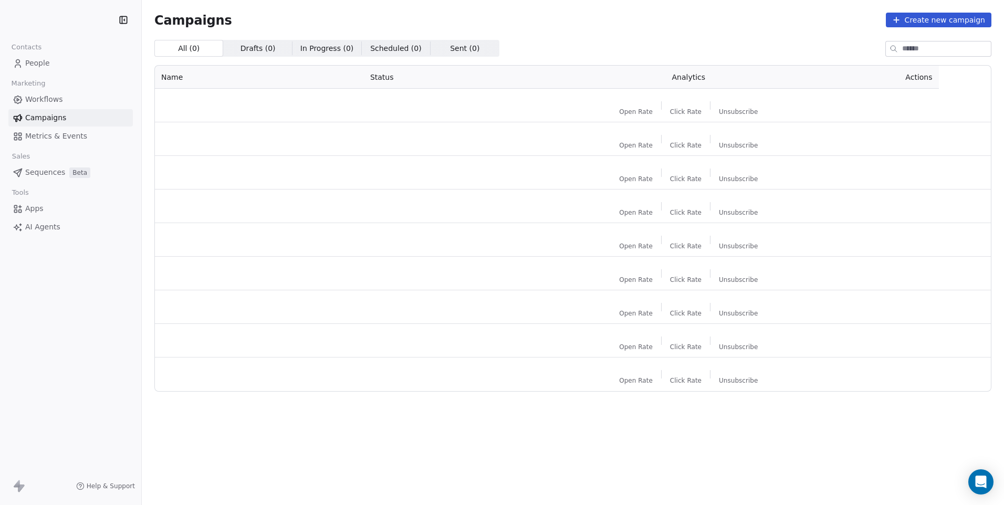 The height and width of the screenshot is (505, 1004). What do you see at coordinates (70, 172) in the screenshot?
I see `a: SequencesBeta` at bounding box center [70, 172].